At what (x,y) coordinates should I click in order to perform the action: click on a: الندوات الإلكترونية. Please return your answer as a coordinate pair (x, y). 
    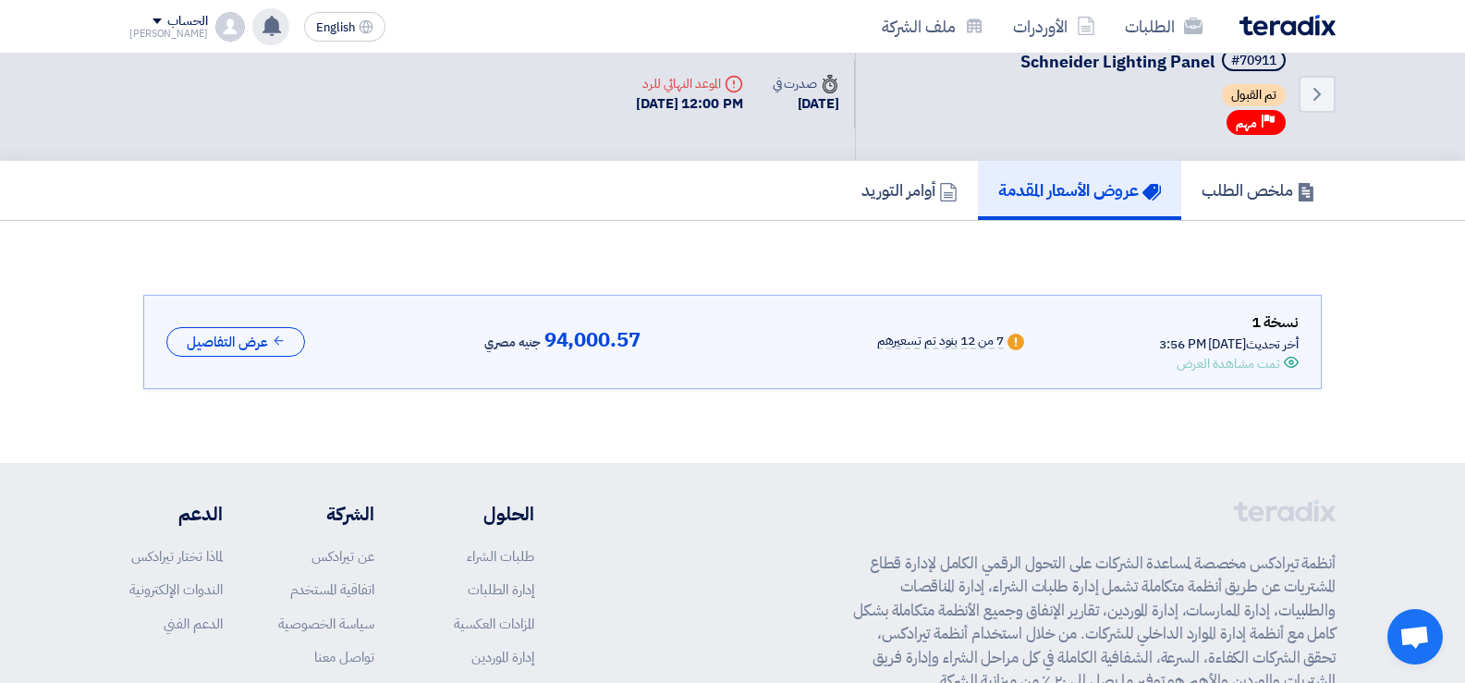
    Looking at the image, I should click on (176, 590).